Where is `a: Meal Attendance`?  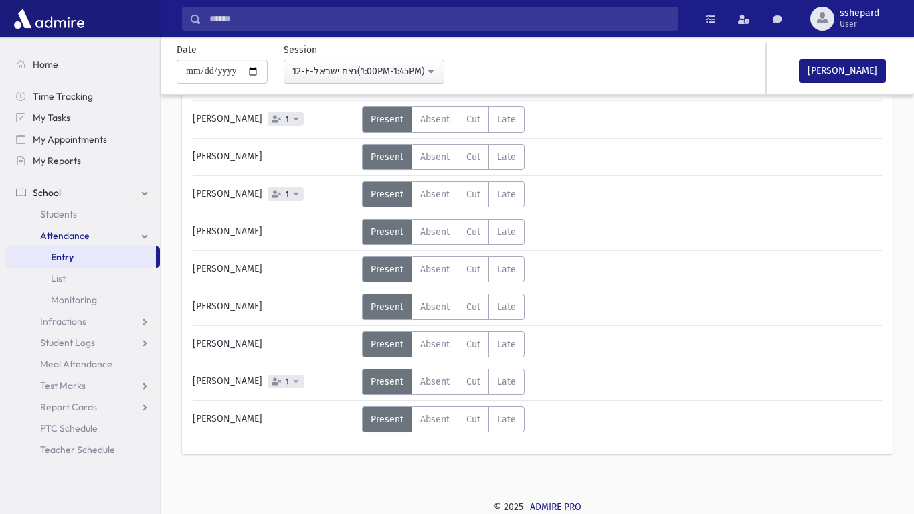
a: Meal Attendance is located at coordinates (82, 364).